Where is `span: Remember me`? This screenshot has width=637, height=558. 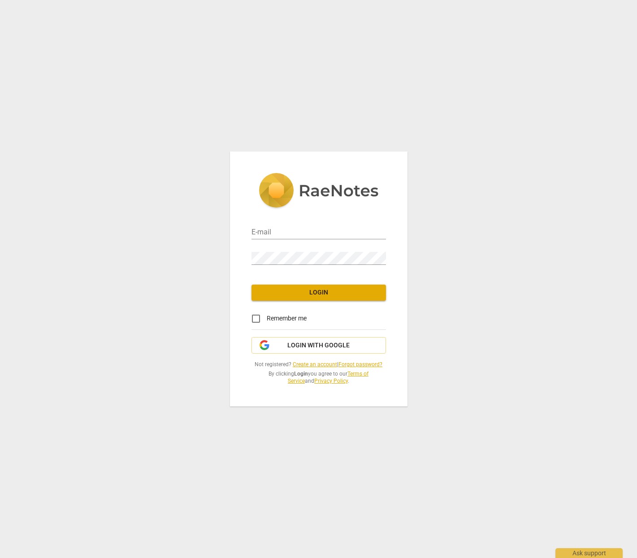
span: Remember me is located at coordinates (286, 318).